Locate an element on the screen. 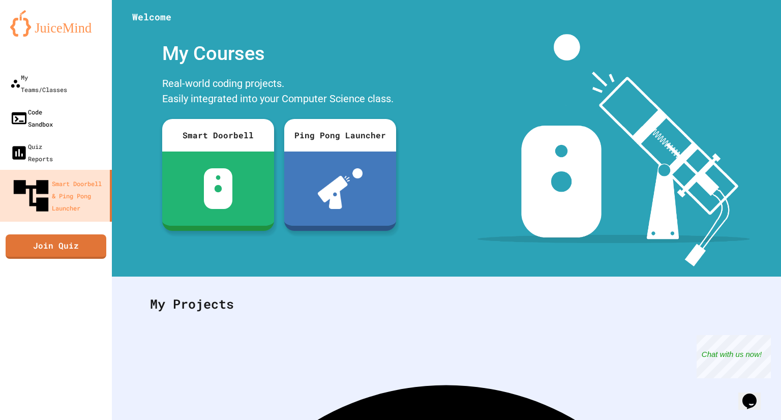 The width and height of the screenshot is (781, 420). a: Join Quiz is located at coordinates (56, 247).